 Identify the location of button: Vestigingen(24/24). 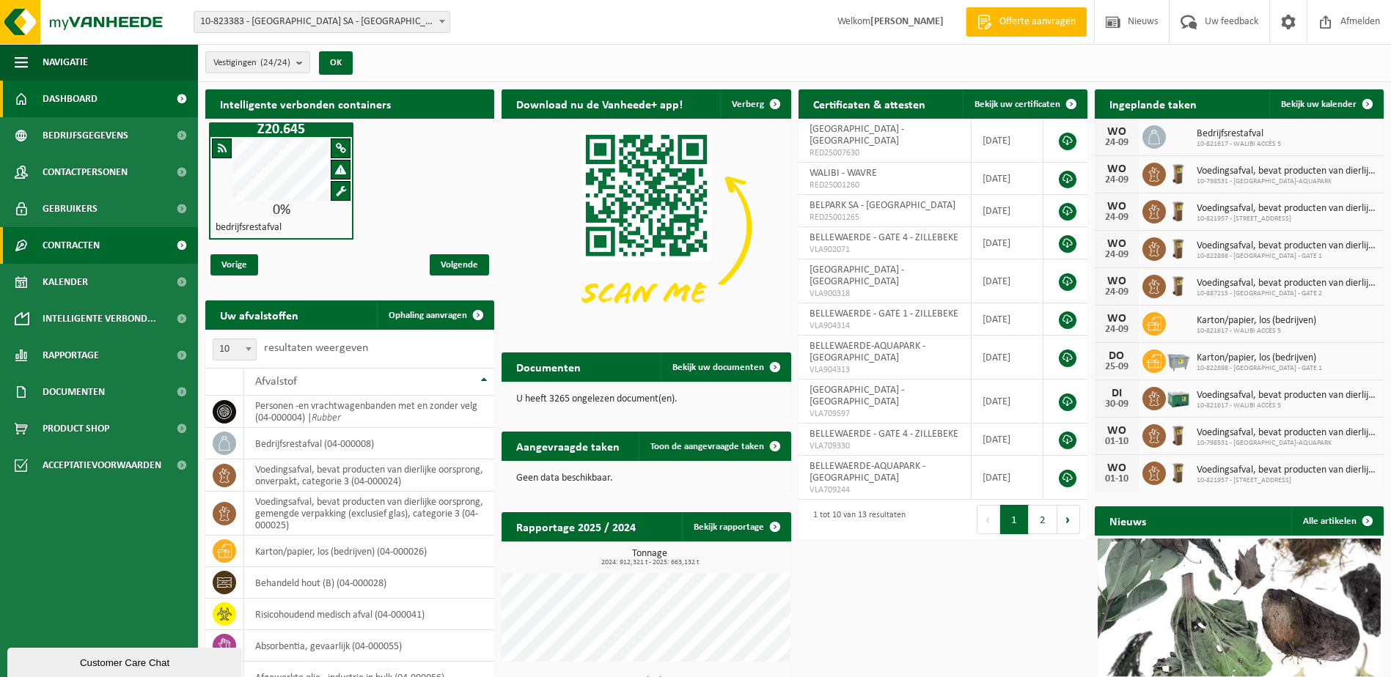
(257, 62).